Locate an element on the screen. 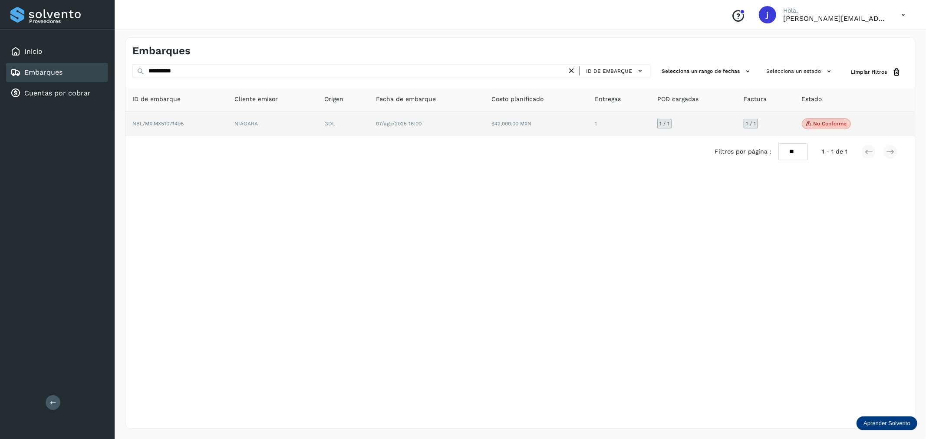 Image resolution: width=926 pixels, height=439 pixels. span: Fecha de embarque is located at coordinates (406, 99).